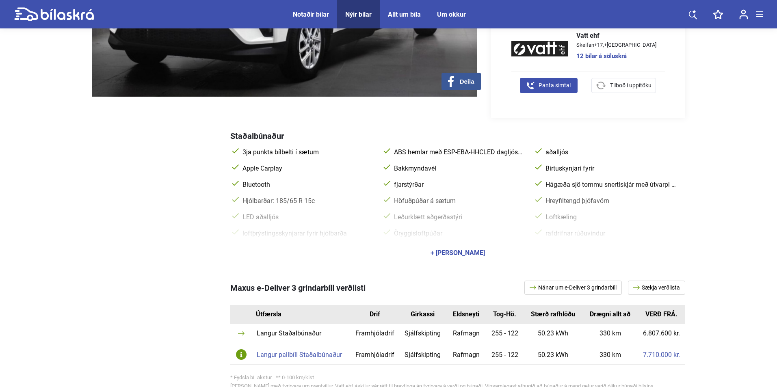  I want to click on div: Drægni allt að, so click(610, 314).